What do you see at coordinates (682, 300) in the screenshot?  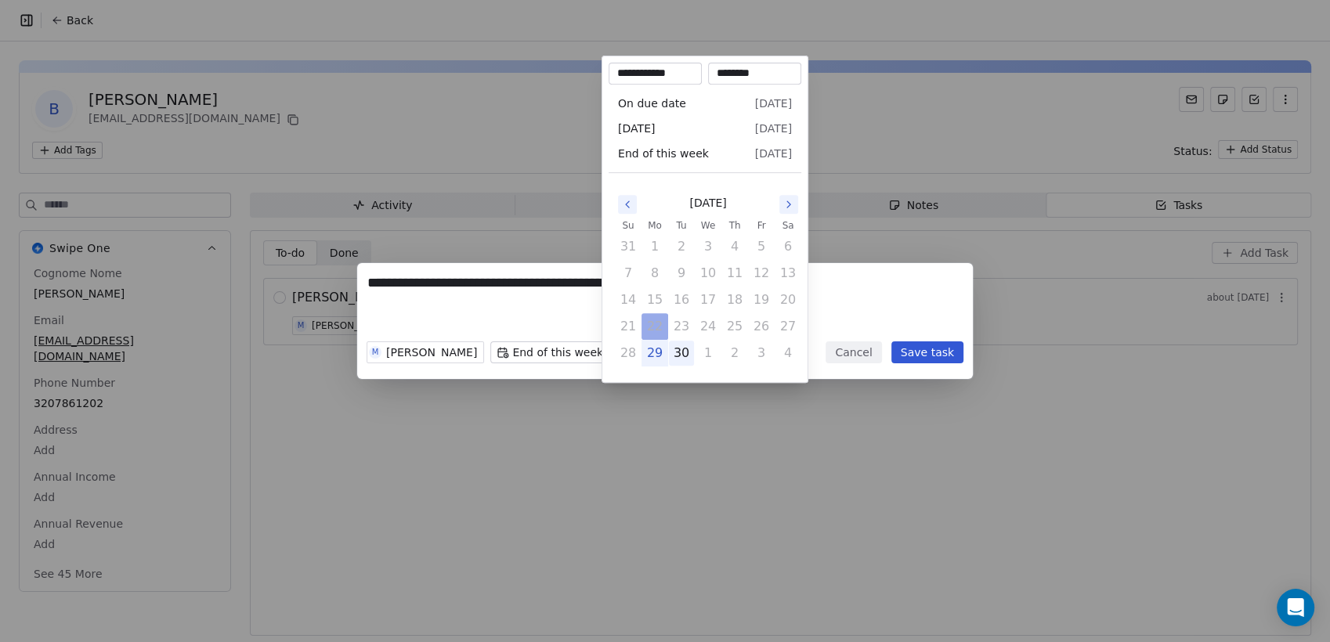 I see `button: Tuesday, September 16th, 2025` at bounding box center [682, 300].